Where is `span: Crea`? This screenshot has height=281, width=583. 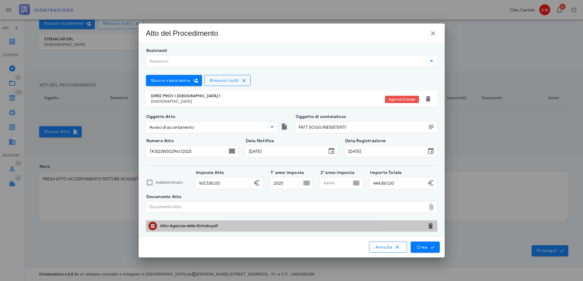 span: Crea is located at coordinates (425, 247).